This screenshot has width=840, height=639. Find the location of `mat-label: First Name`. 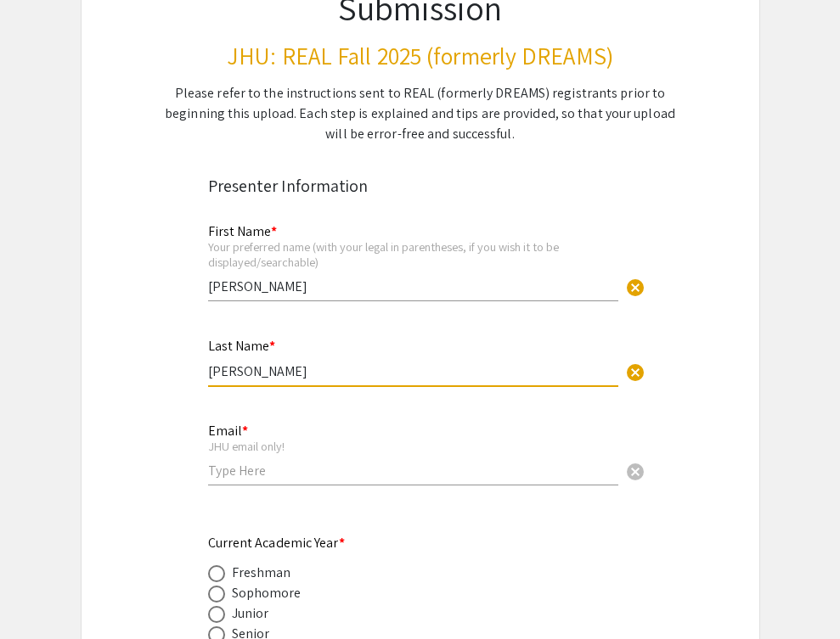

mat-label: First Name is located at coordinates (242, 231).